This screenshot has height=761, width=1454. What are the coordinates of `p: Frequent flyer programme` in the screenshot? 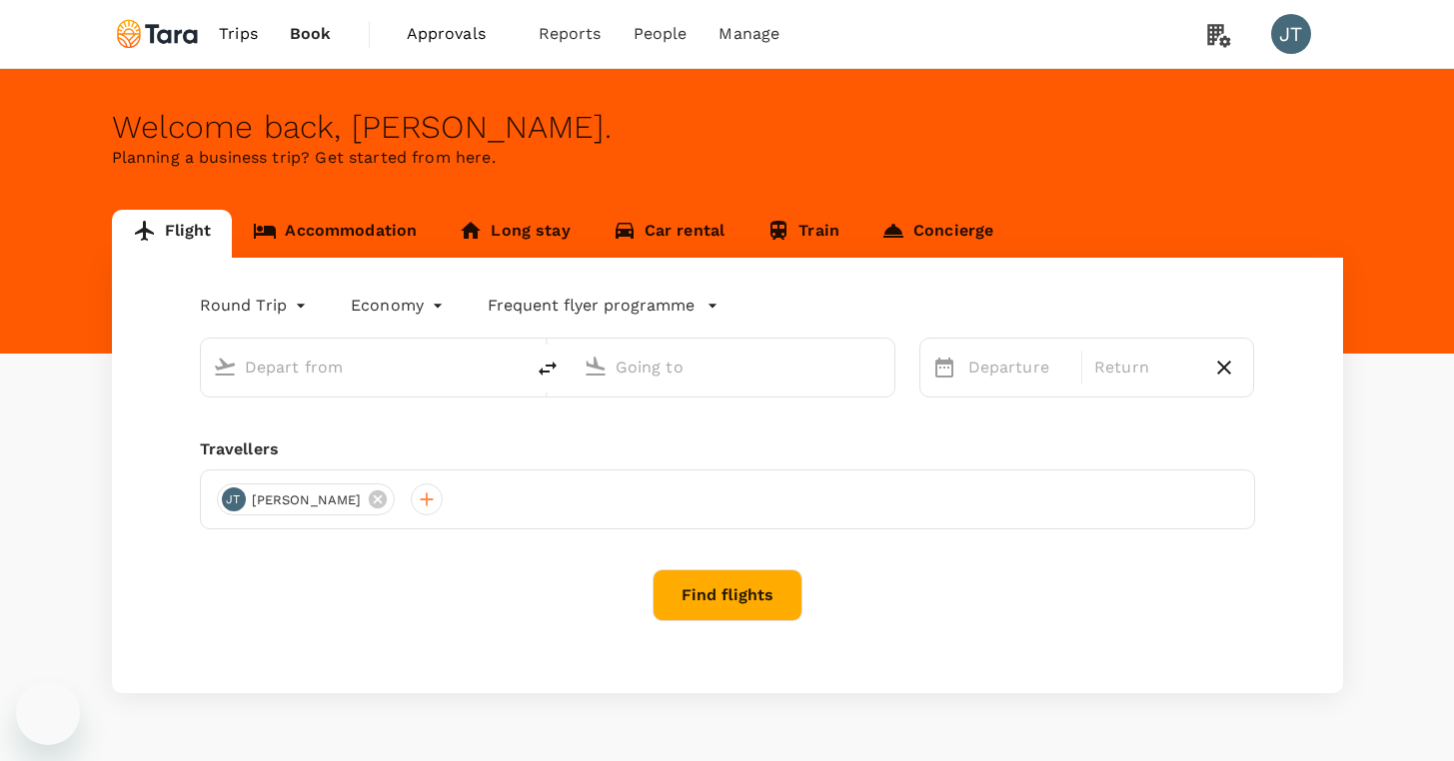 It's located at (590, 306).